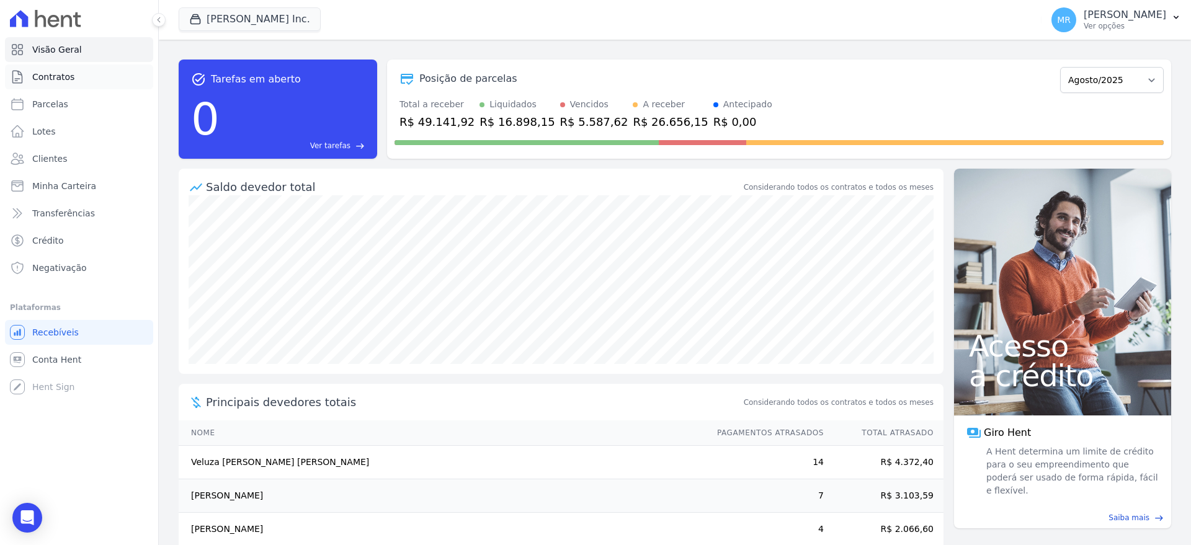 The image size is (1191, 545). I want to click on a: Transferências, so click(79, 213).